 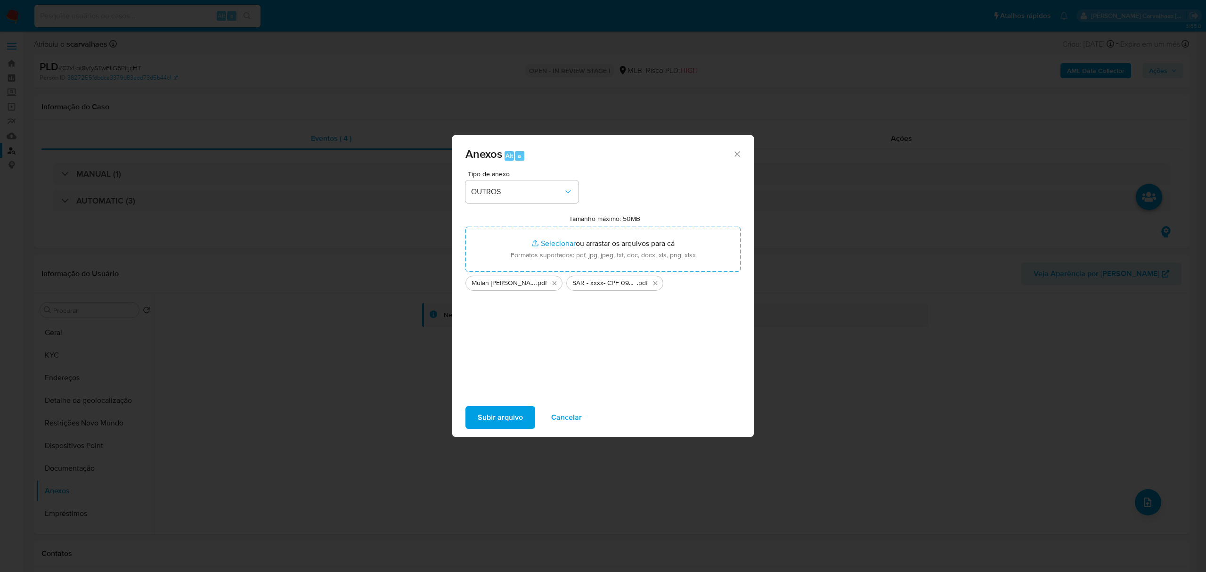 What do you see at coordinates (519, 155) in the screenshot?
I see `span: a` at bounding box center [519, 155].